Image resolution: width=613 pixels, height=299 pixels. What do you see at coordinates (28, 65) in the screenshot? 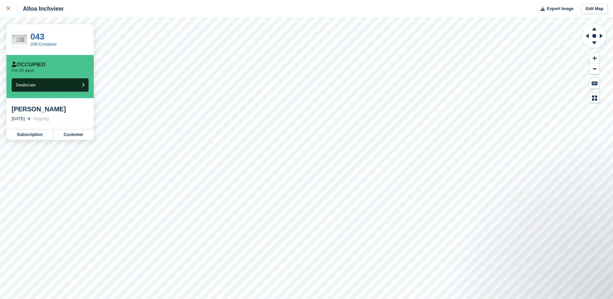
I see `div: Occupied` at bounding box center [28, 65].